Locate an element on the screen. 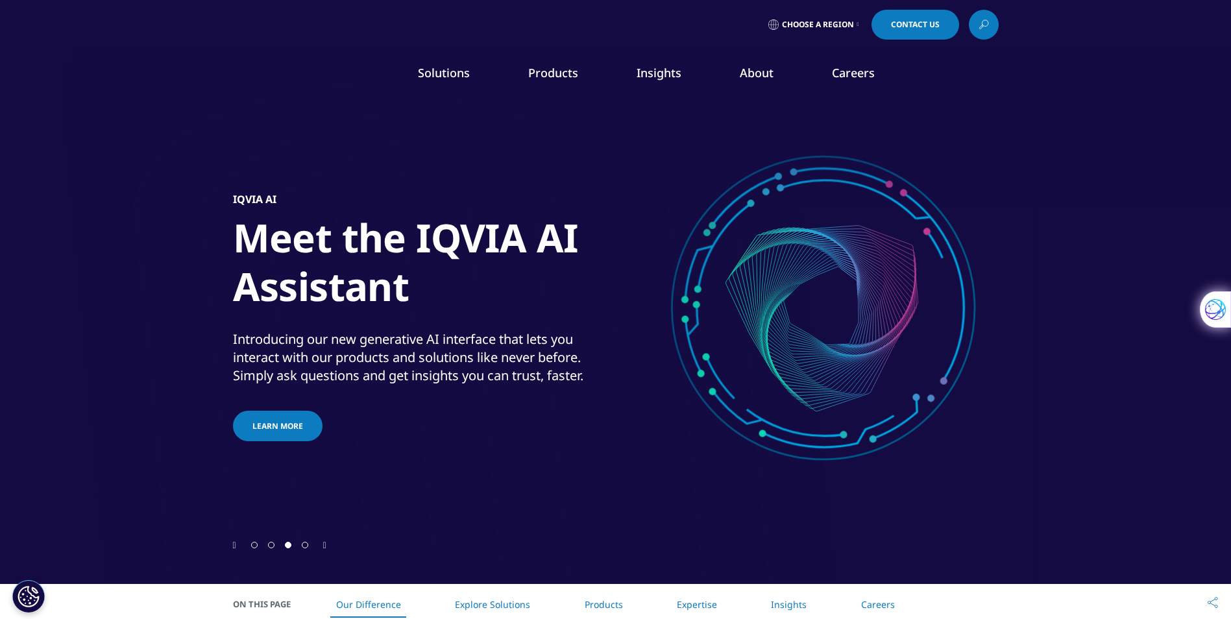 The height and width of the screenshot is (619, 1231). a: Our Difference is located at coordinates (369, 604).